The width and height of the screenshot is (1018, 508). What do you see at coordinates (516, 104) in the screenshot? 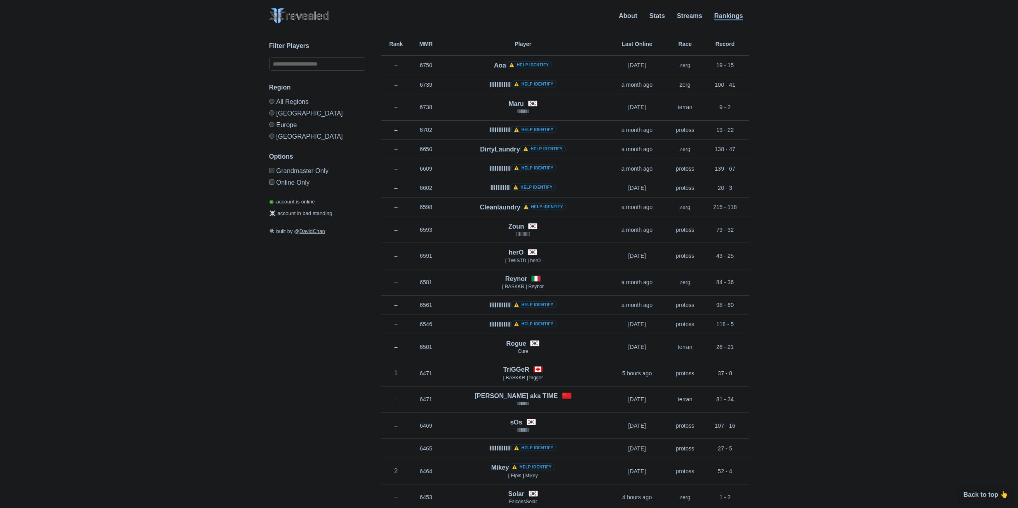
I see `h4: Maru` at bounding box center [516, 104].